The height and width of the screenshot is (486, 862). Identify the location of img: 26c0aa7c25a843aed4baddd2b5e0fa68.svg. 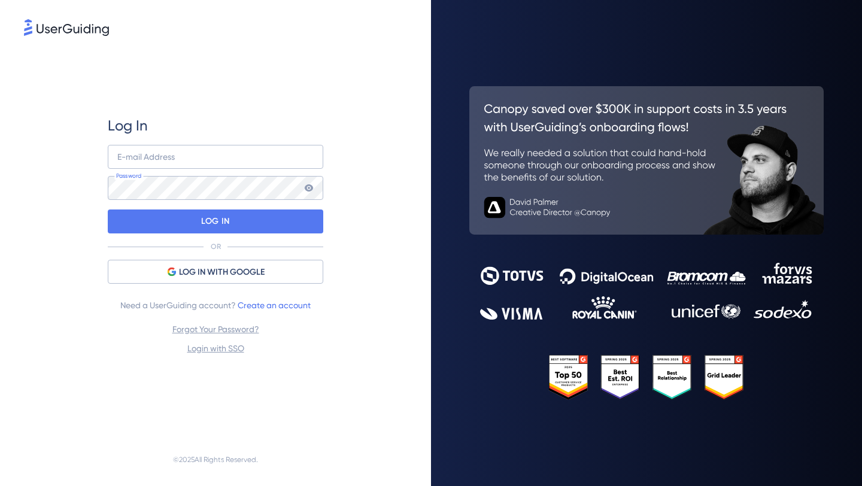
(647, 161).